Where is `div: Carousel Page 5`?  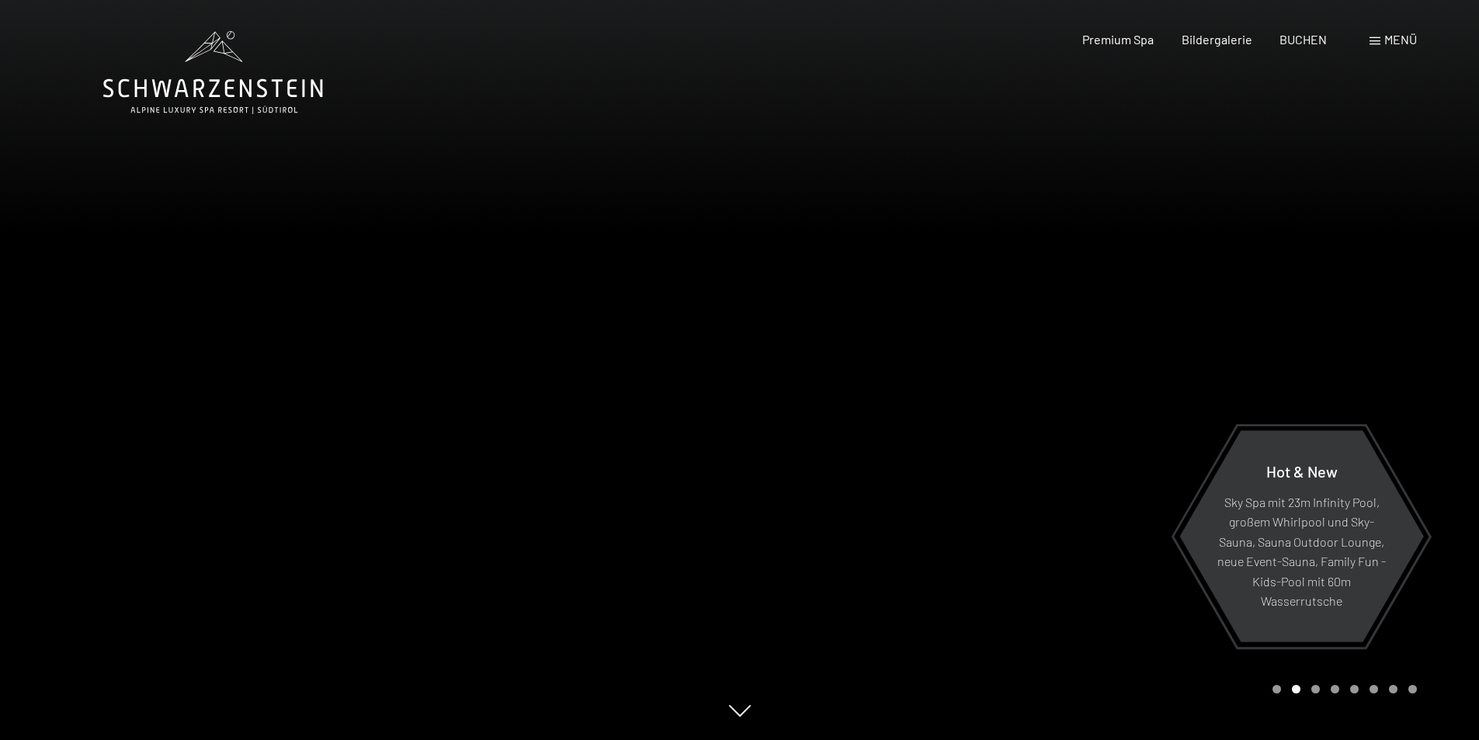
div: Carousel Page 5 is located at coordinates (1354, 689).